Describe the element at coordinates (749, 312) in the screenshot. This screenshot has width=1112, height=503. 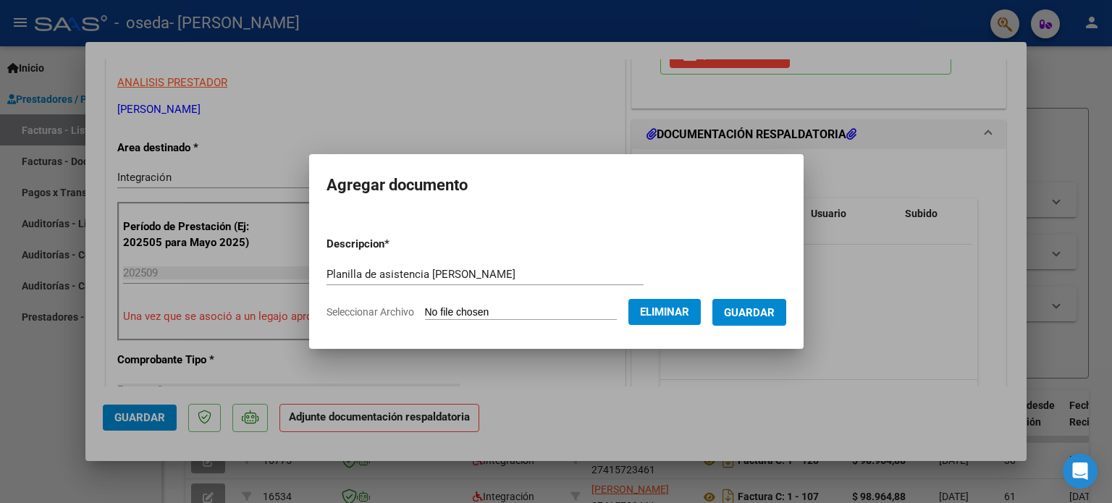
I see `button: Guardar` at that location.